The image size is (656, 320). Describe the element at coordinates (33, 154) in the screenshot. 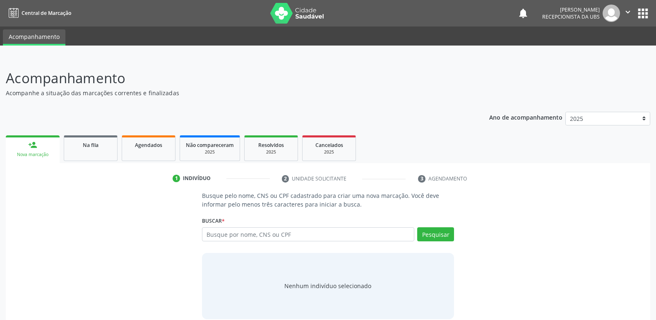

I see `div: Nova marcação` at that location.